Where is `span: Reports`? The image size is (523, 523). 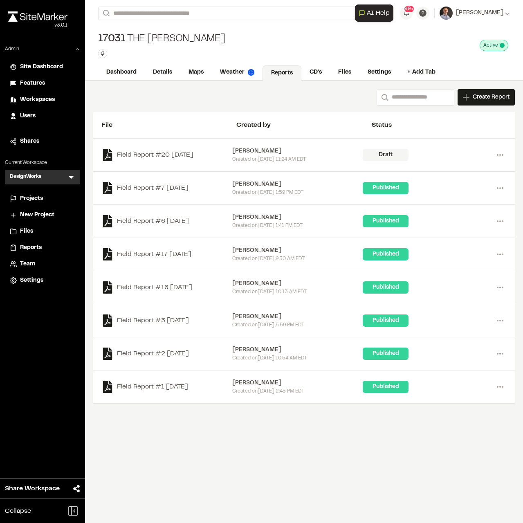
span: Reports is located at coordinates (31, 248).